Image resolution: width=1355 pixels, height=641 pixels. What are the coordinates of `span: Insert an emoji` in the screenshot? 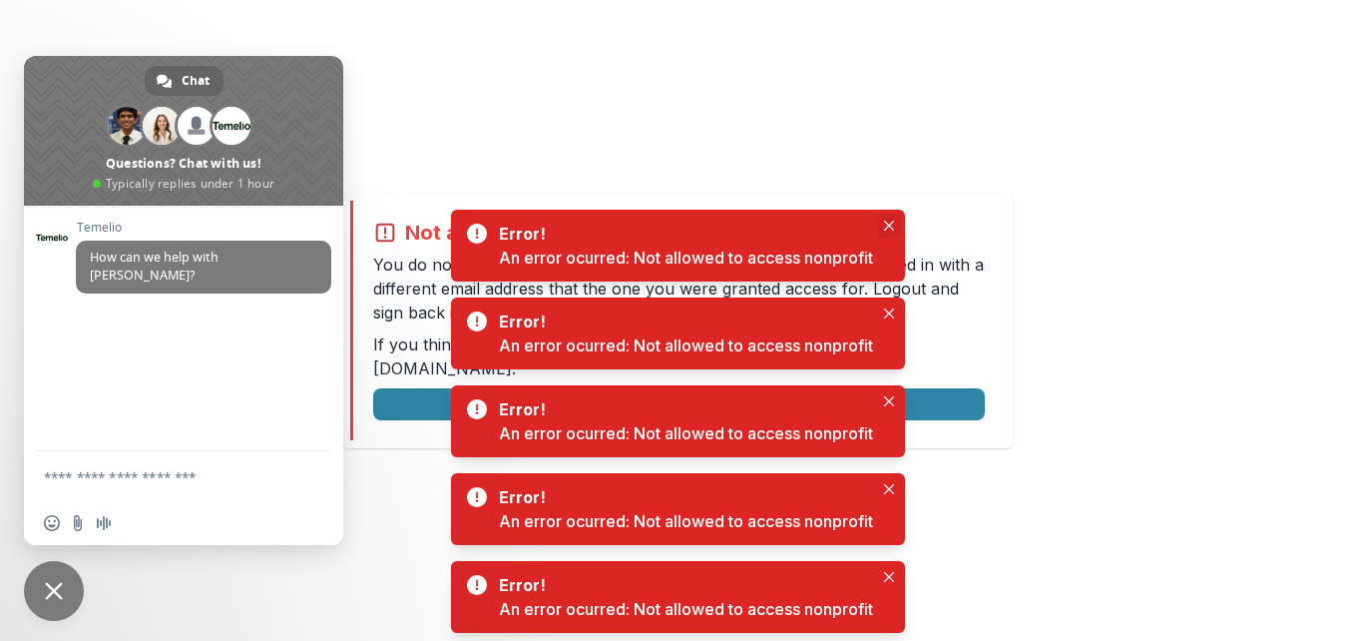 It's located at (52, 523).